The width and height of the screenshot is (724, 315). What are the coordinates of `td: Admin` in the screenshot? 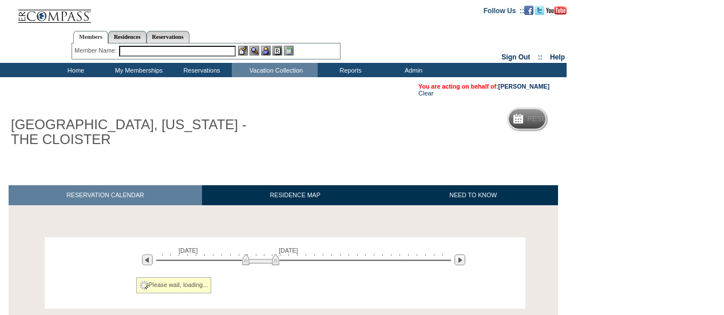 It's located at (412, 70).